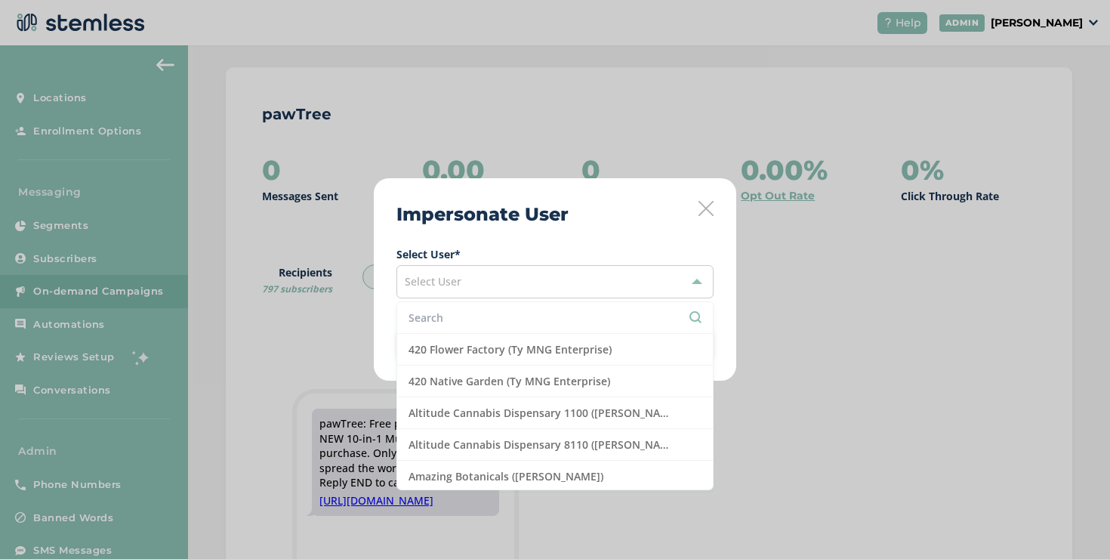 The image size is (1110, 559). What do you see at coordinates (555, 317) in the screenshot?
I see `input: Search` at bounding box center [555, 317].